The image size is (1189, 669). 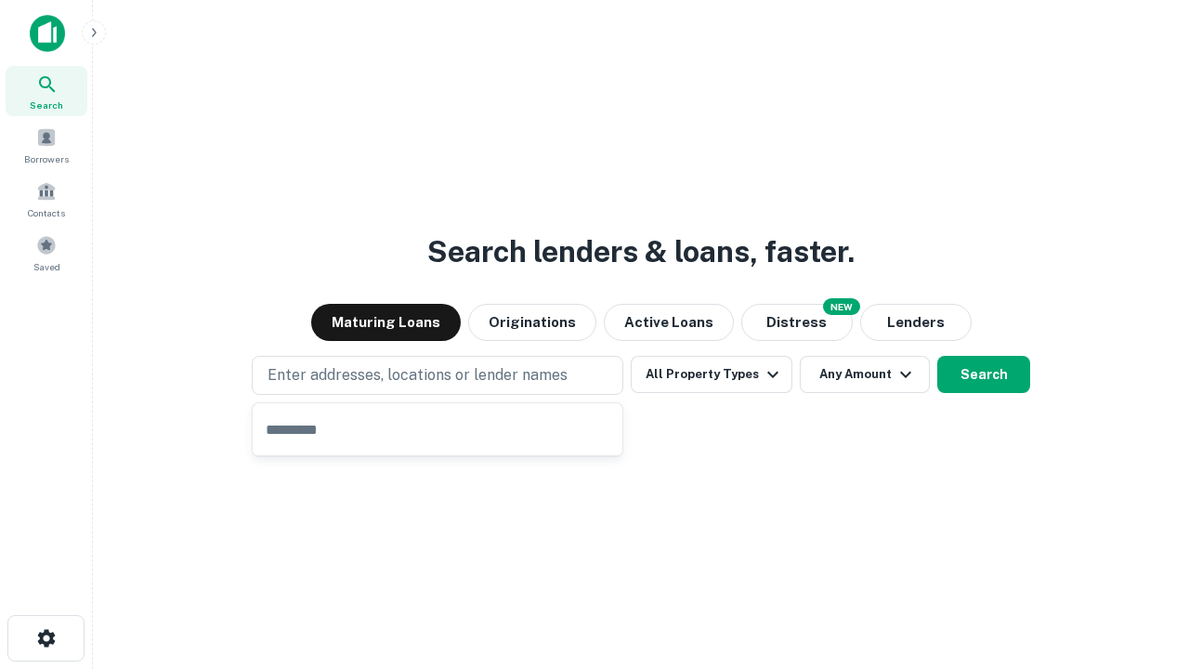 I want to click on button: All Property Types, so click(x=711, y=374).